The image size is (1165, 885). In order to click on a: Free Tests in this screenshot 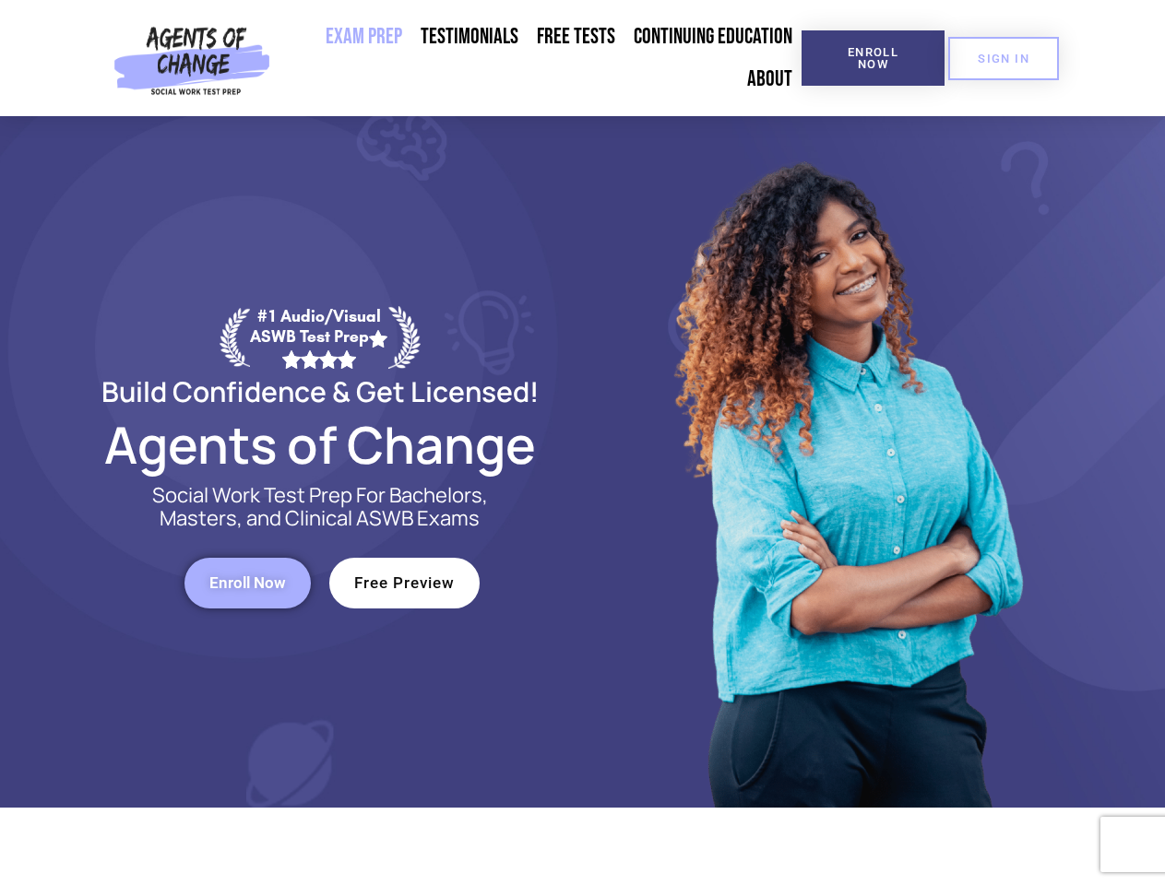, I will do `click(576, 37)`.